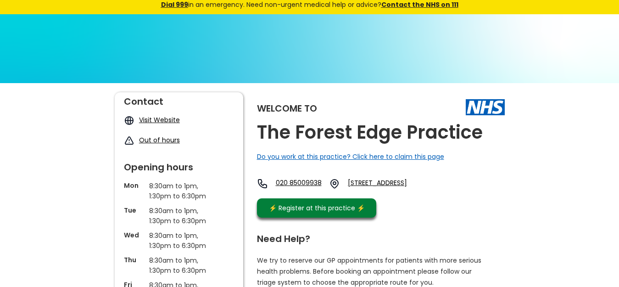  Describe the element at coordinates (159, 120) in the screenshot. I see `a: Visit Website` at that location.